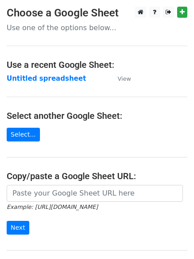 Image resolution: width=194 pixels, height=259 pixels. Describe the element at coordinates (97, 13) in the screenshot. I see `h3: Choose a Google Sheet` at that location.